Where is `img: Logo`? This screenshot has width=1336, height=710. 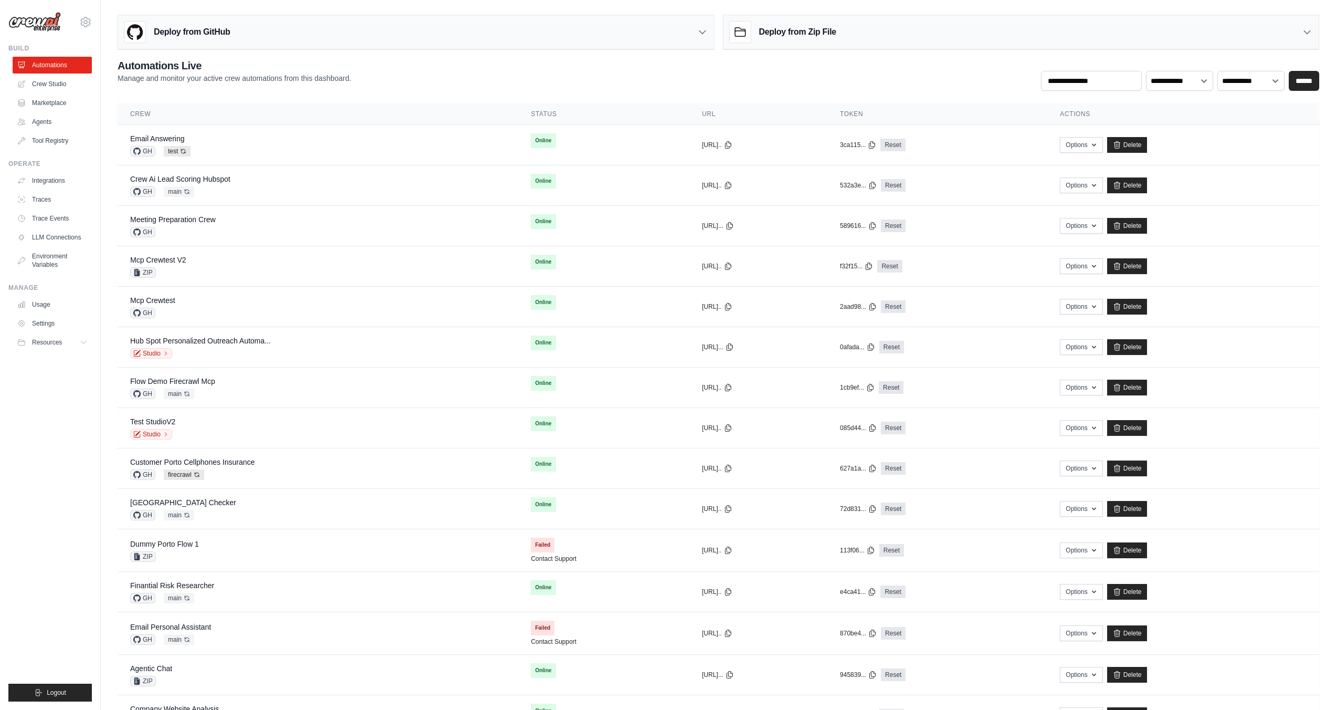 img: Logo is located at coordinates (35, 22).